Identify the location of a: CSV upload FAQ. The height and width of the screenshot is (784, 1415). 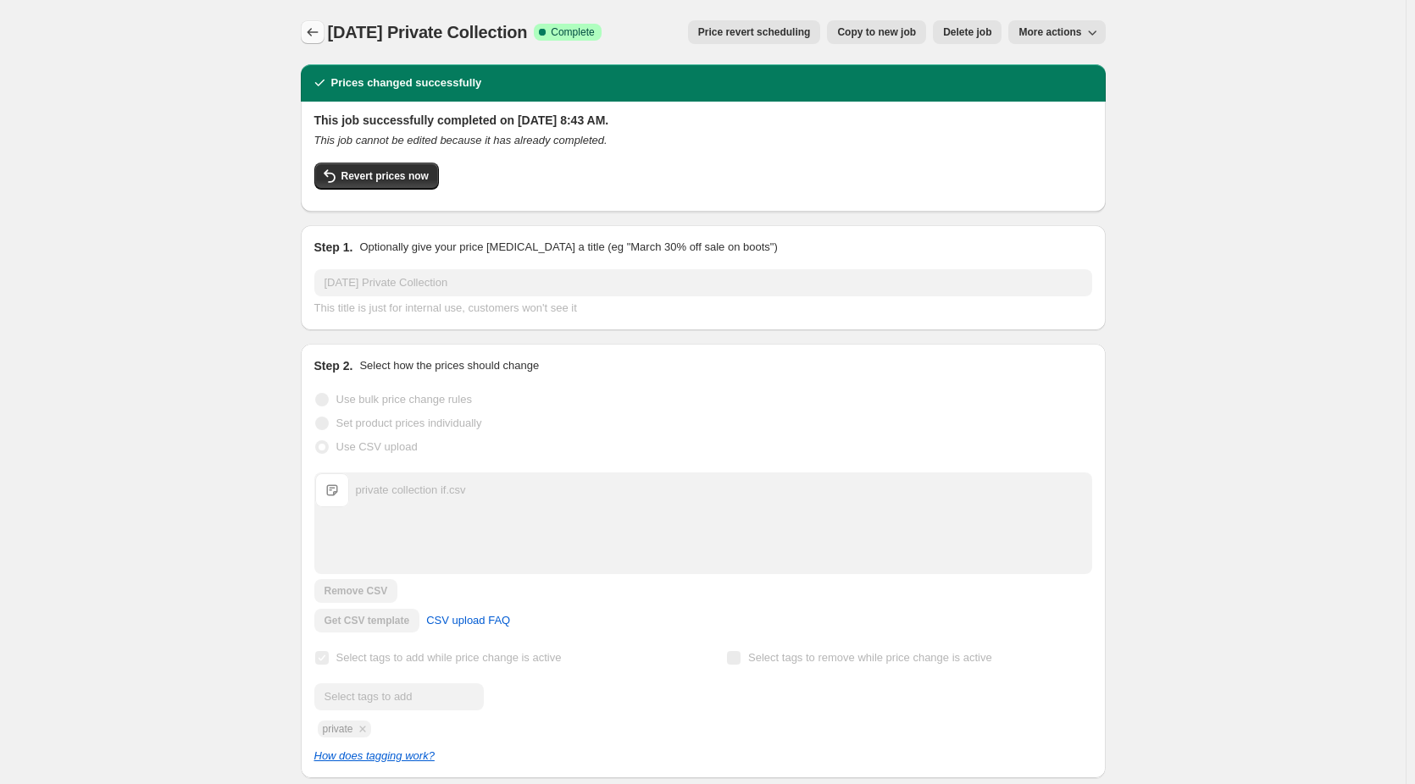
(468, 621).